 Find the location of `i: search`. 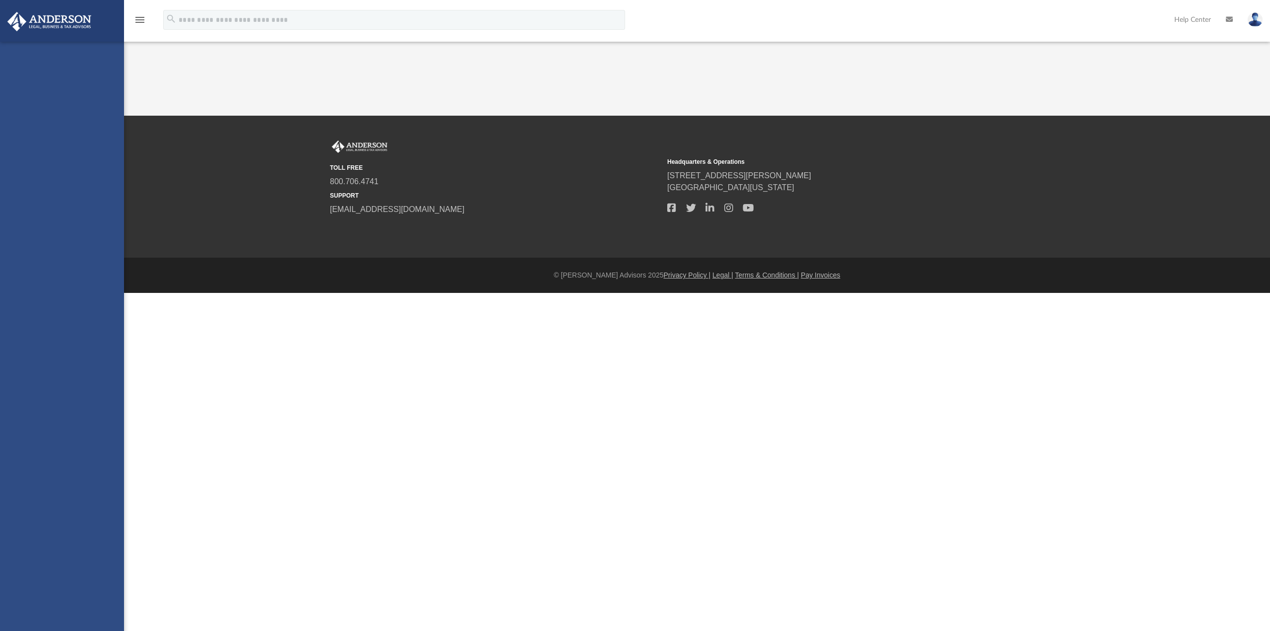

i: search is located at coordinates (171, 19).